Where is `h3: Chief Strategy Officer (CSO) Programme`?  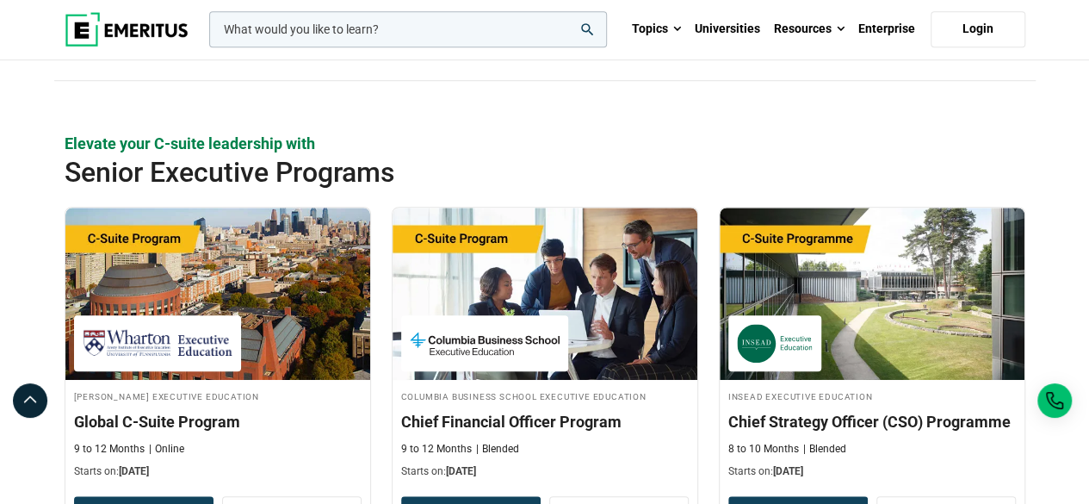
h3: Chief Strategy Officer (CSO) Programme is located at coordinates (872, 421).